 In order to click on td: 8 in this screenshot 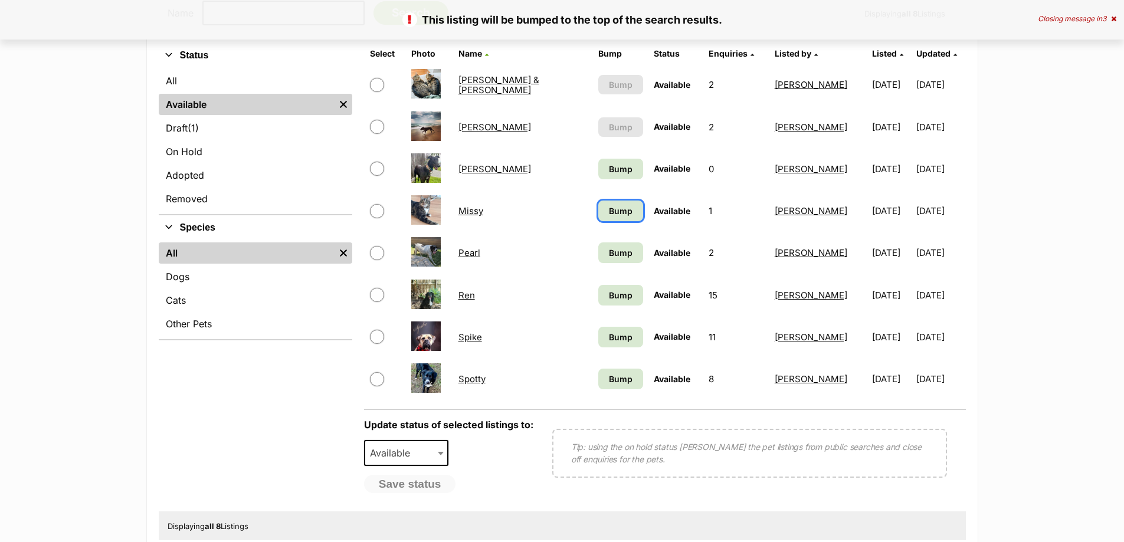, I will do `click(735, 379)`.